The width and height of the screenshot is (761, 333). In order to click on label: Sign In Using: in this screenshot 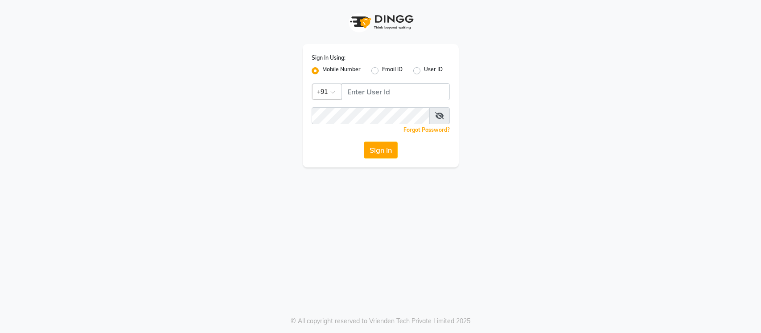, I will do `click(328, 58)`.